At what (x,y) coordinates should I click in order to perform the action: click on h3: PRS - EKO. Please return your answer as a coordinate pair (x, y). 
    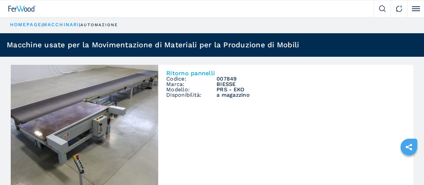
    Looking at the image, I should click on (311, 90).